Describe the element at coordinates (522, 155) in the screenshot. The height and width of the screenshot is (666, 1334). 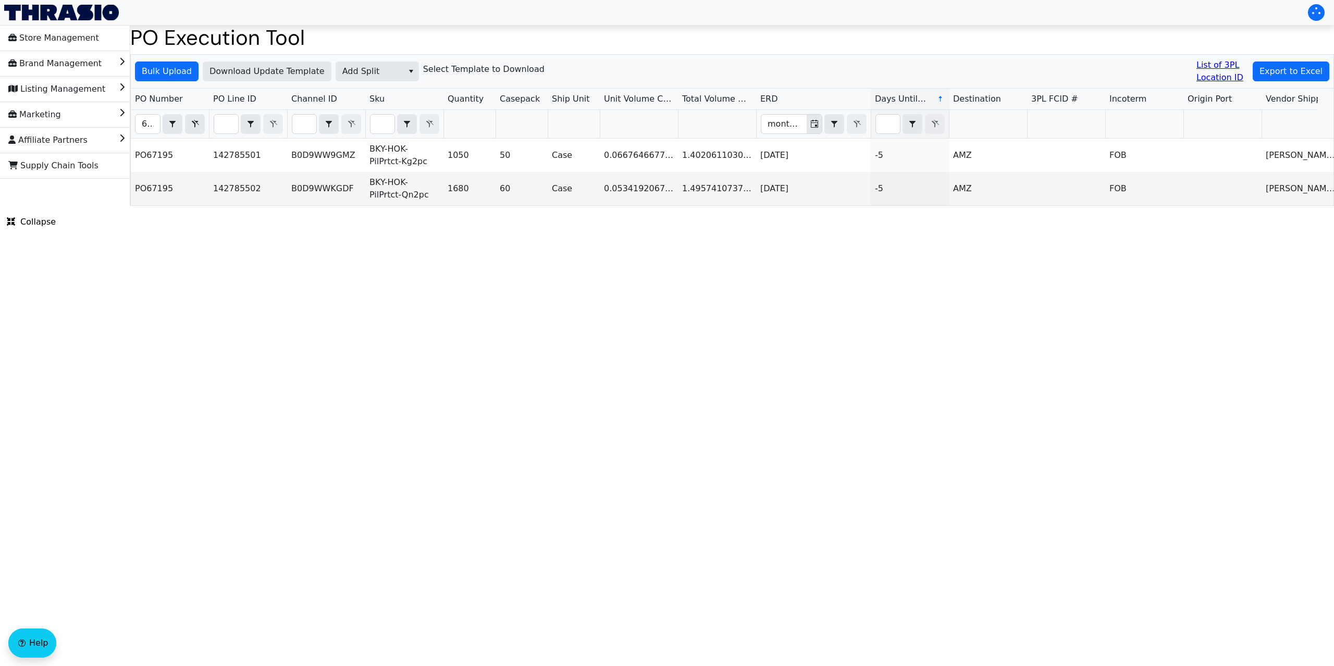
I see `td: 50` at that location.